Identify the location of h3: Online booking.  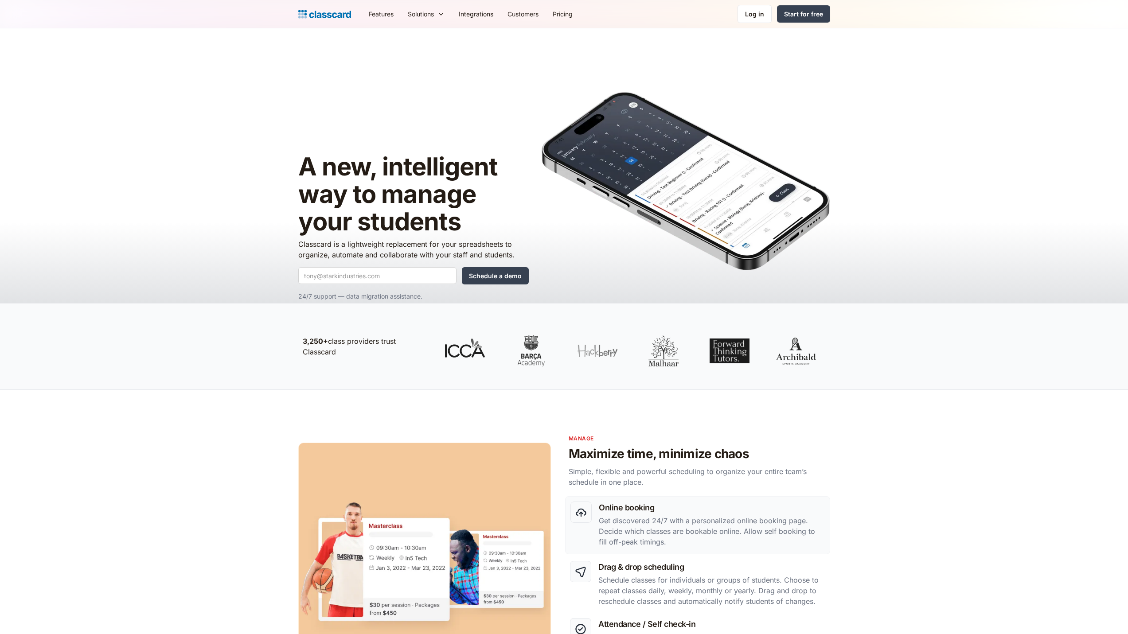
(712, 508).